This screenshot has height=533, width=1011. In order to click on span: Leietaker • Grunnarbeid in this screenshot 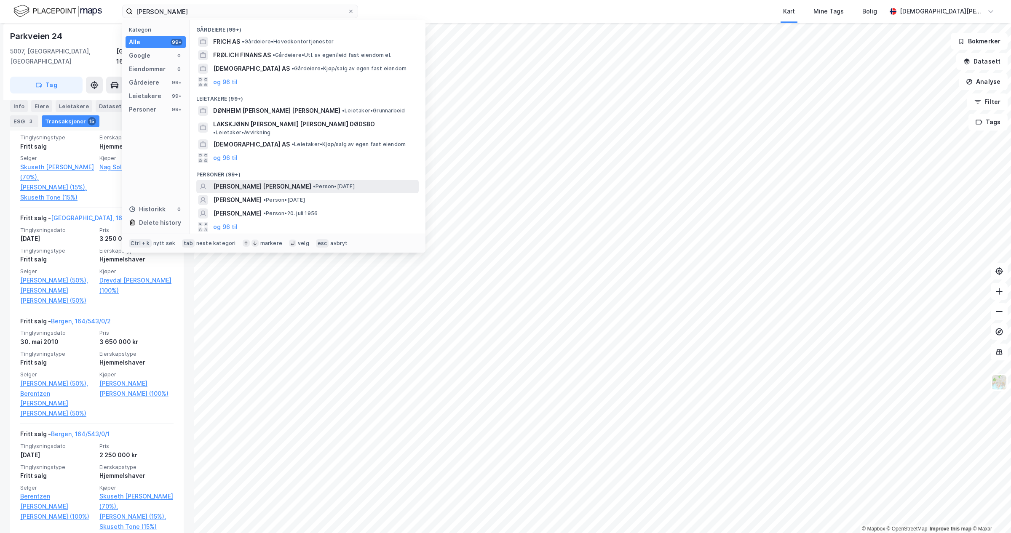, I will do `click(373, 111)`.